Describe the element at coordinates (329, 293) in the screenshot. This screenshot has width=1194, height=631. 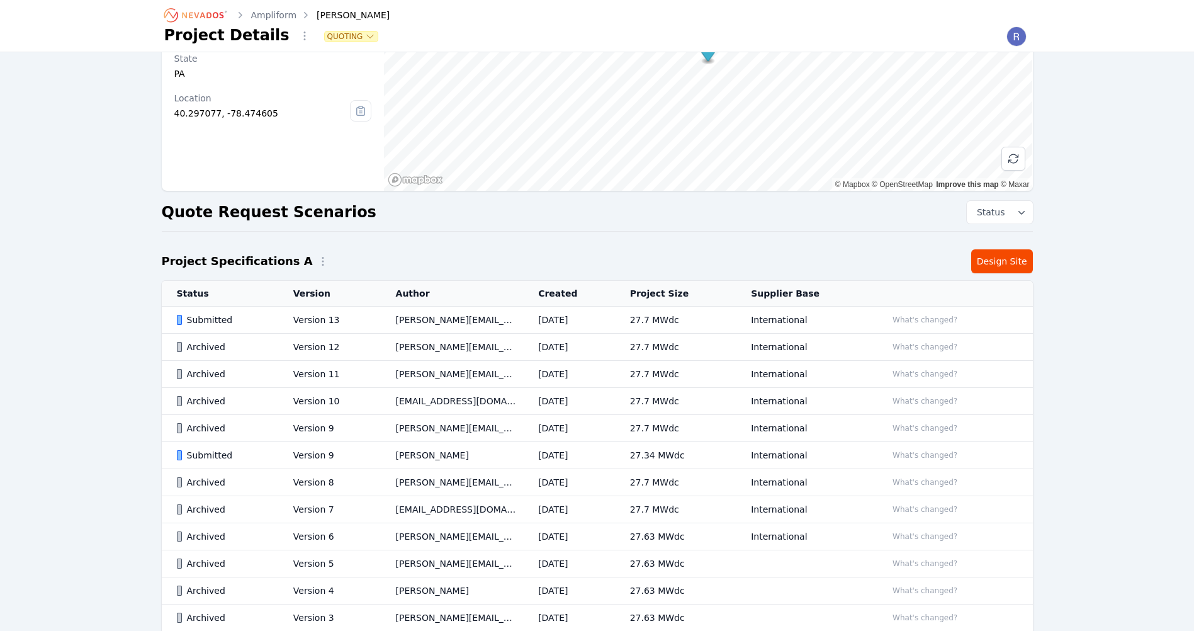
I see `th: Version` at that location.